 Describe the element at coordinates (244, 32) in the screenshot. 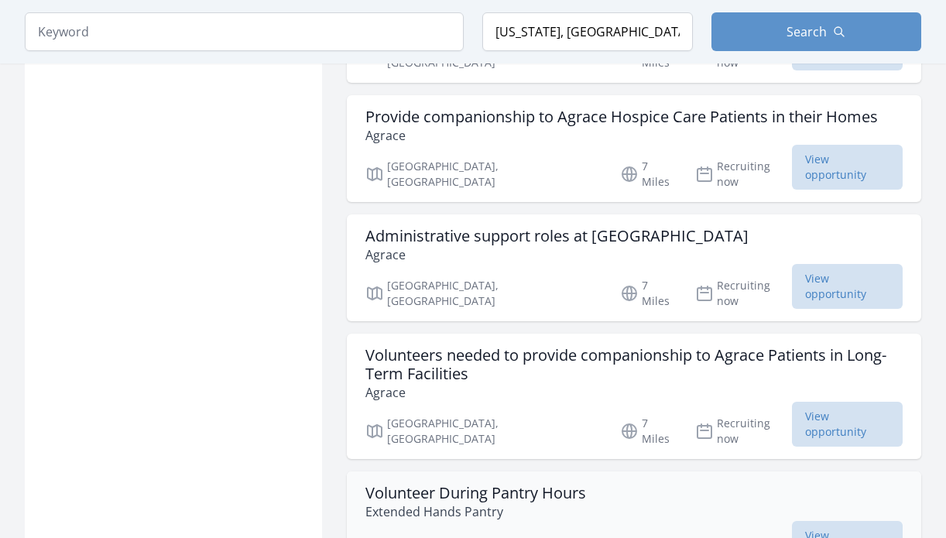

I see `input: Keyword` at that location.